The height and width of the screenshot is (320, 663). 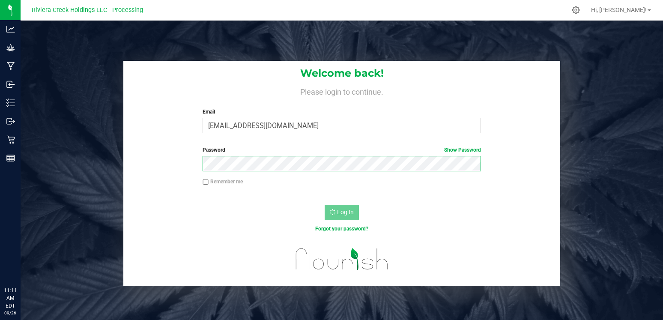 I want to click on h1: Welcome back!, so click(x=342, y=73).